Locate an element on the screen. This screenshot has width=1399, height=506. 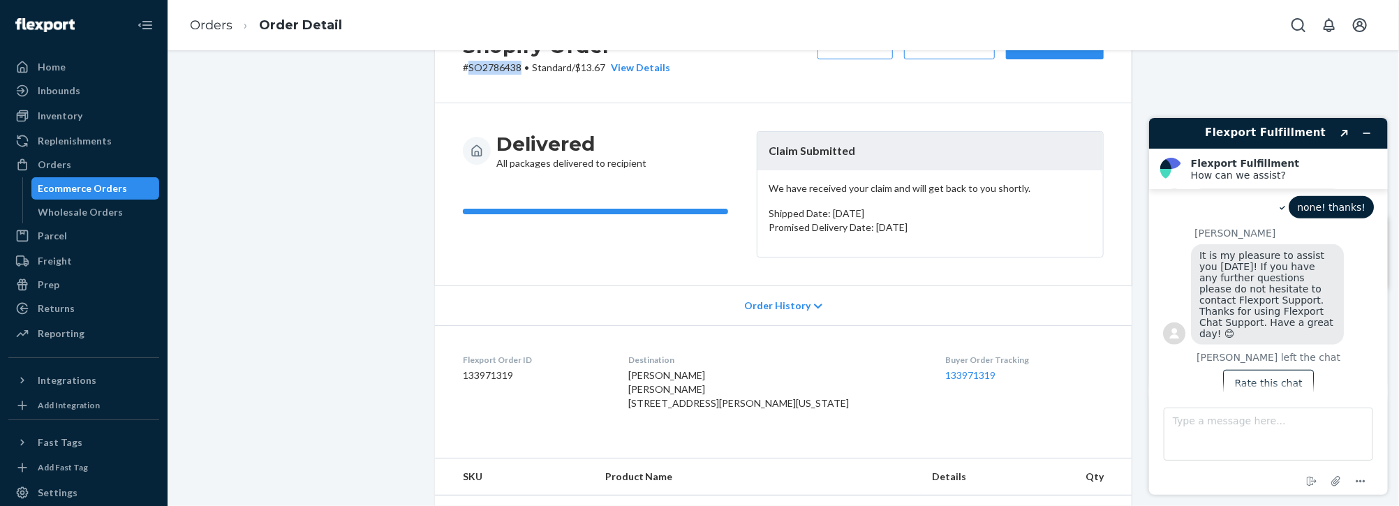
div: Fast Tags is located at coordinates (60, 443).